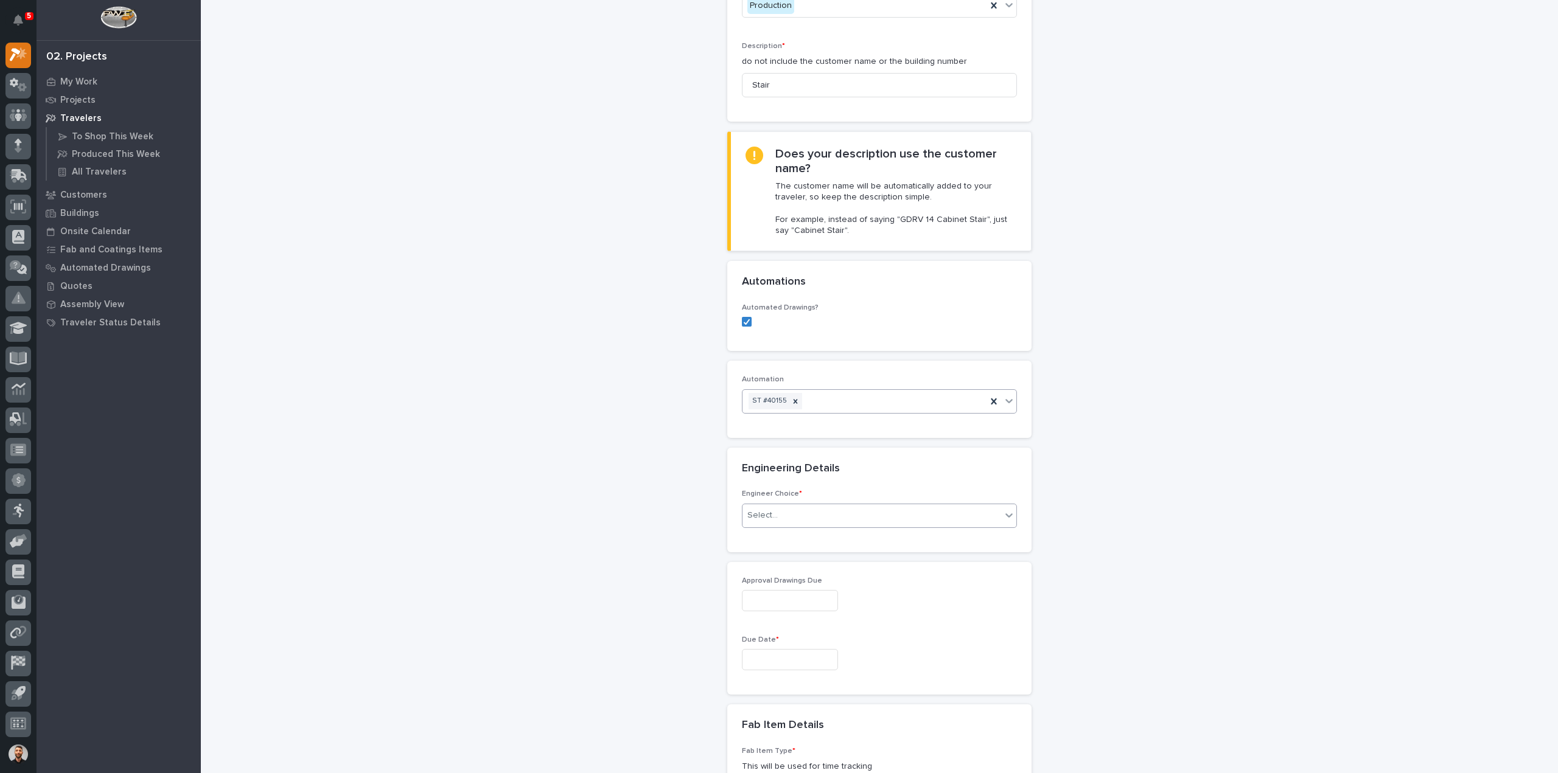 Image resolution: width=1558 pixels, height=773 pixels. I want to click on h2: Fab Item Details, so click(782, 726).